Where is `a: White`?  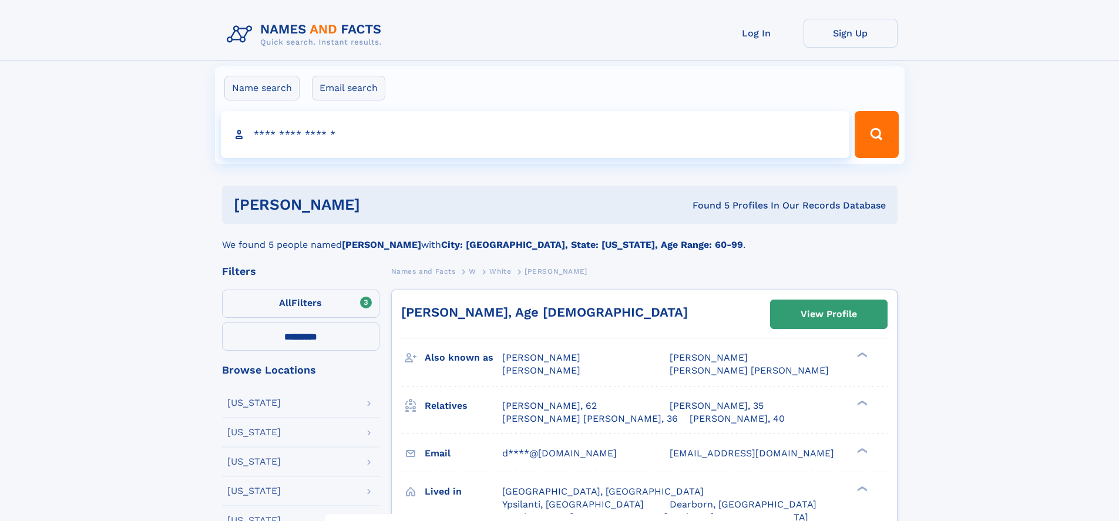 a: White is located at coordinates (500, 271).